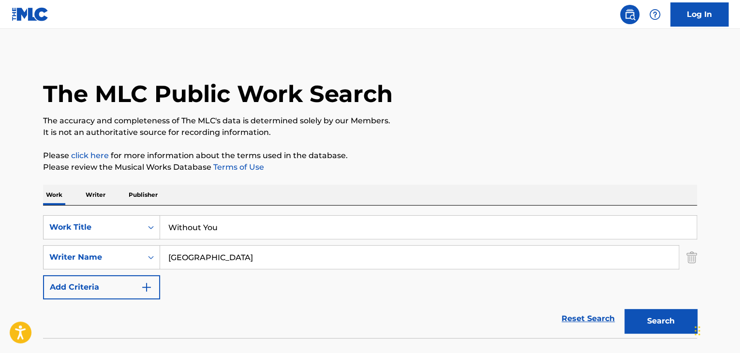 This screenshot has height=353, width=740. I want to click on p: Please for more information about the terms used in the database., so click(370, 156).